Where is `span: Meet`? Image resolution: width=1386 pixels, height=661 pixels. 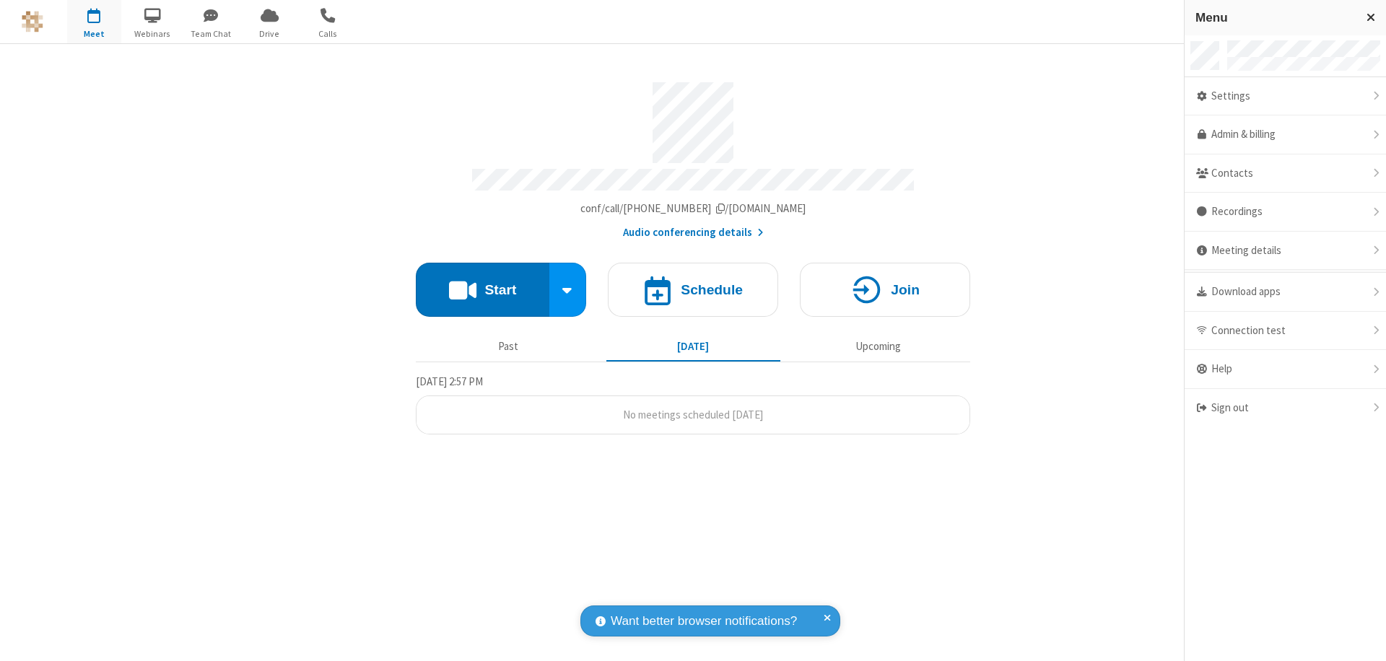
span: Meet is located at coordinates (94, 34).